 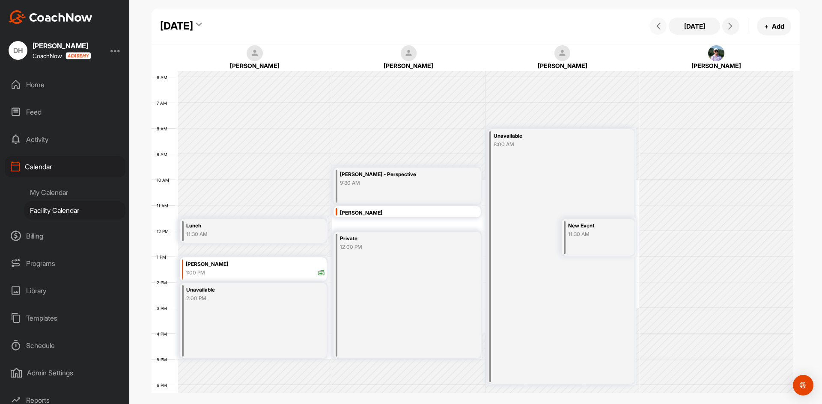 What do you see at coordinates (74, 193) in the screenshot?
I see `div: My Calendar` at bounding box center [74, 193].